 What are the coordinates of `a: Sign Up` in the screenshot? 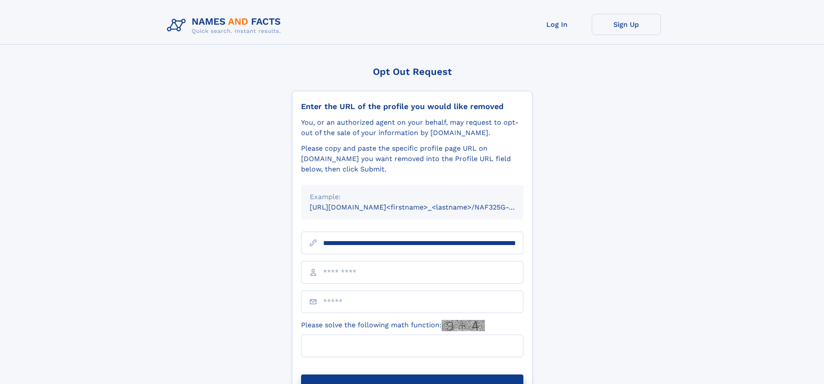 It's located at (626, 24).